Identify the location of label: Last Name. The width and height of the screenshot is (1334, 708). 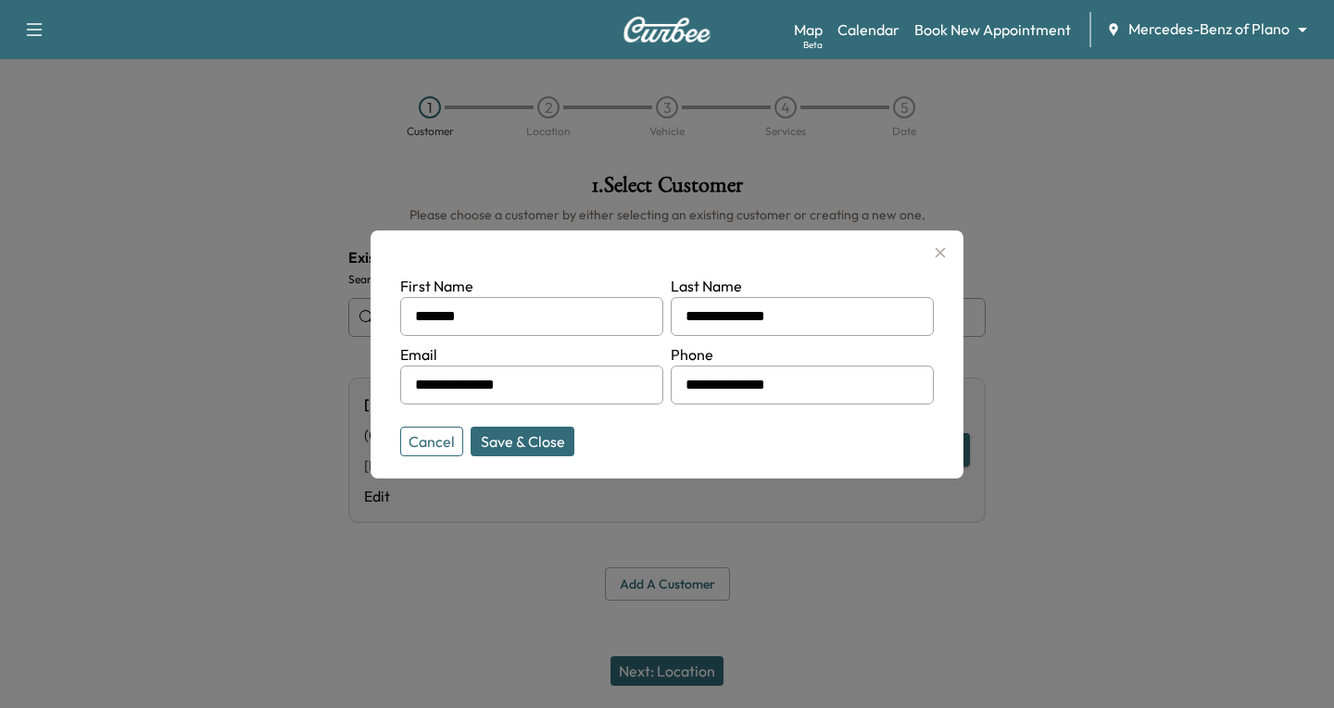
(706, 286).